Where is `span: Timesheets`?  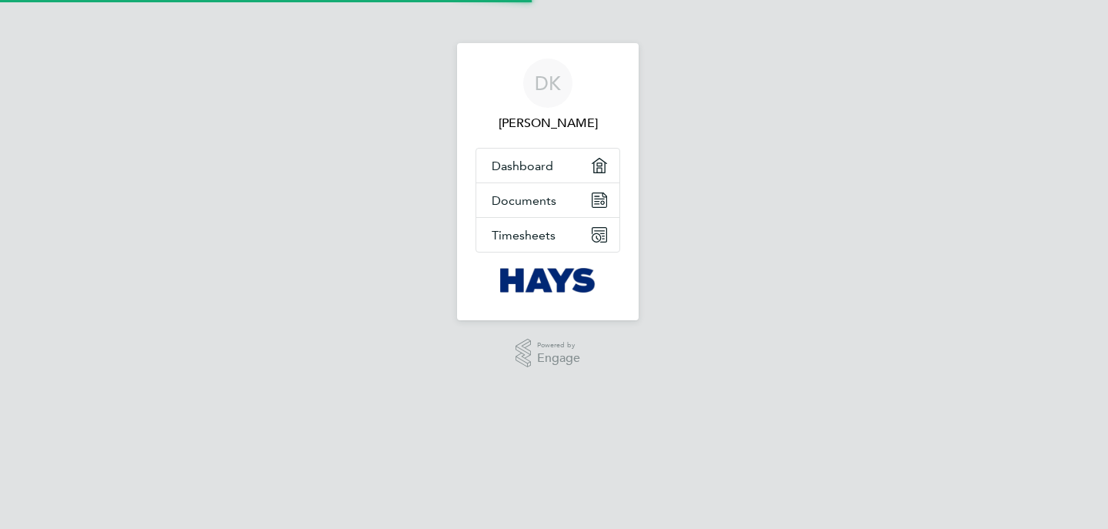 span: Timesheets is located at coordinates (523, 235).